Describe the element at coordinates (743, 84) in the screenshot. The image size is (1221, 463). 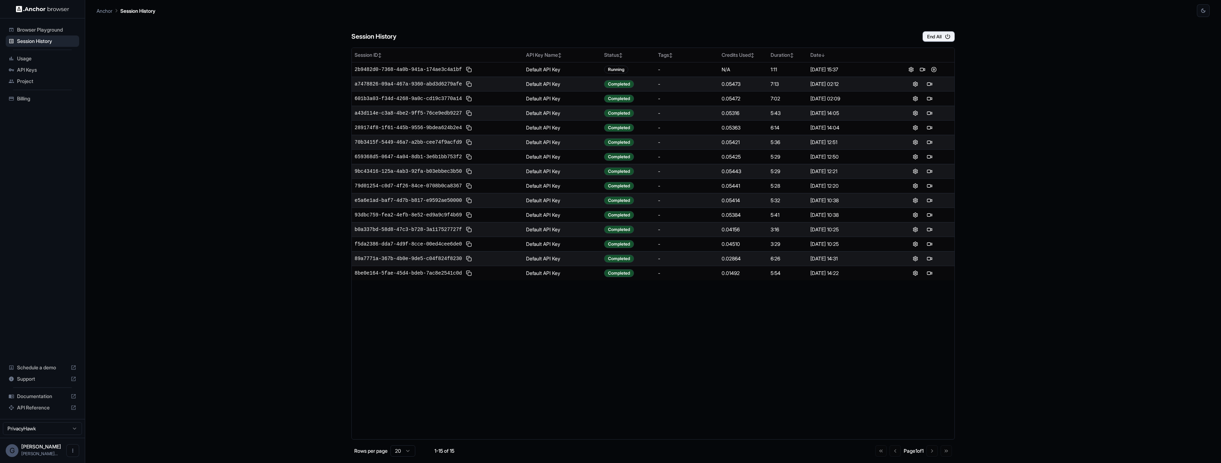
I see `div: 0.05473` at that location.